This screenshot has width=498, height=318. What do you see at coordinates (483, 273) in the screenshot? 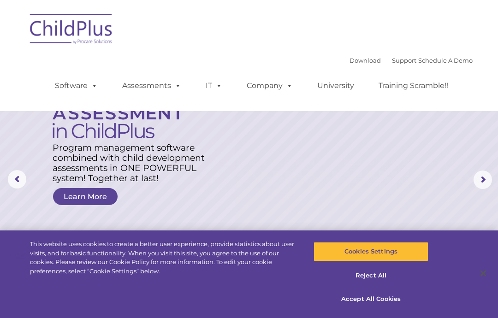
I see `button: Close` at bounding box center [483, 273].